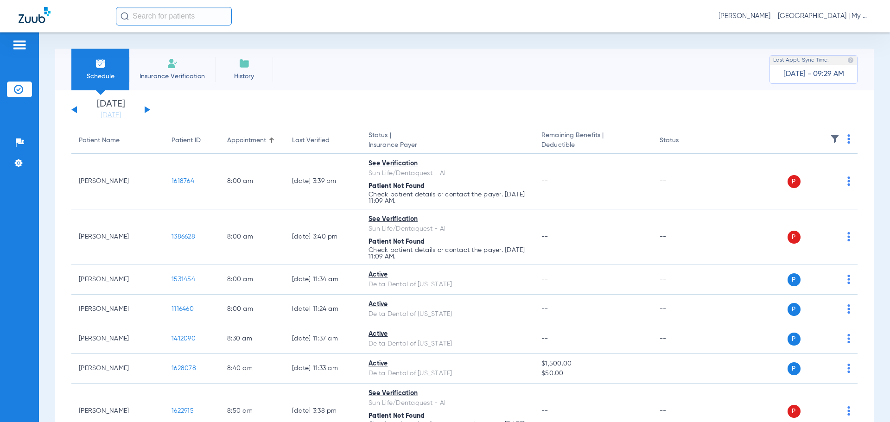  What do you see at coordinates (101, 64) in the screenshot?
I see `img: Schedule` at bounding box center [101, 64].